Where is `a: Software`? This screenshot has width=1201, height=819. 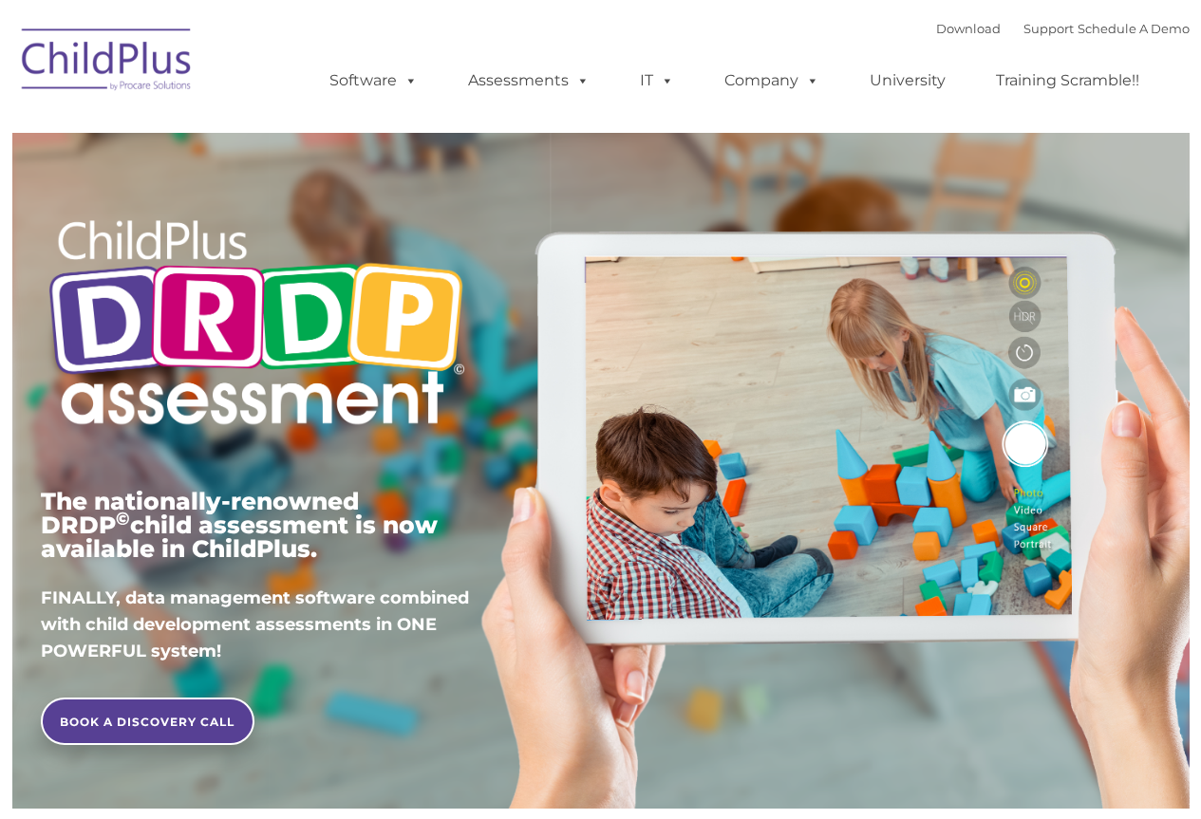 a: Software is located at coordinates (373, 81).